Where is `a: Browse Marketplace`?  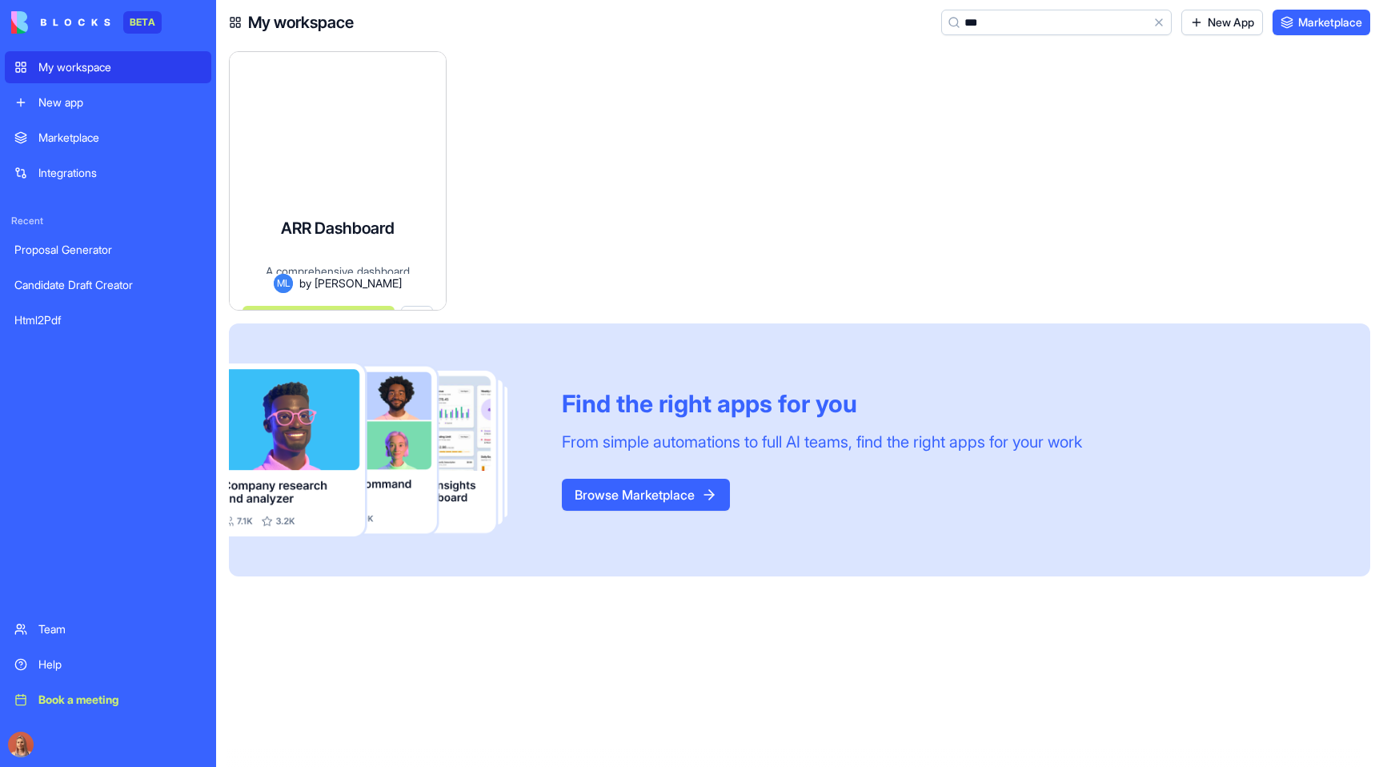
a: Browse Marketplace is located at coordinates (646, 495).